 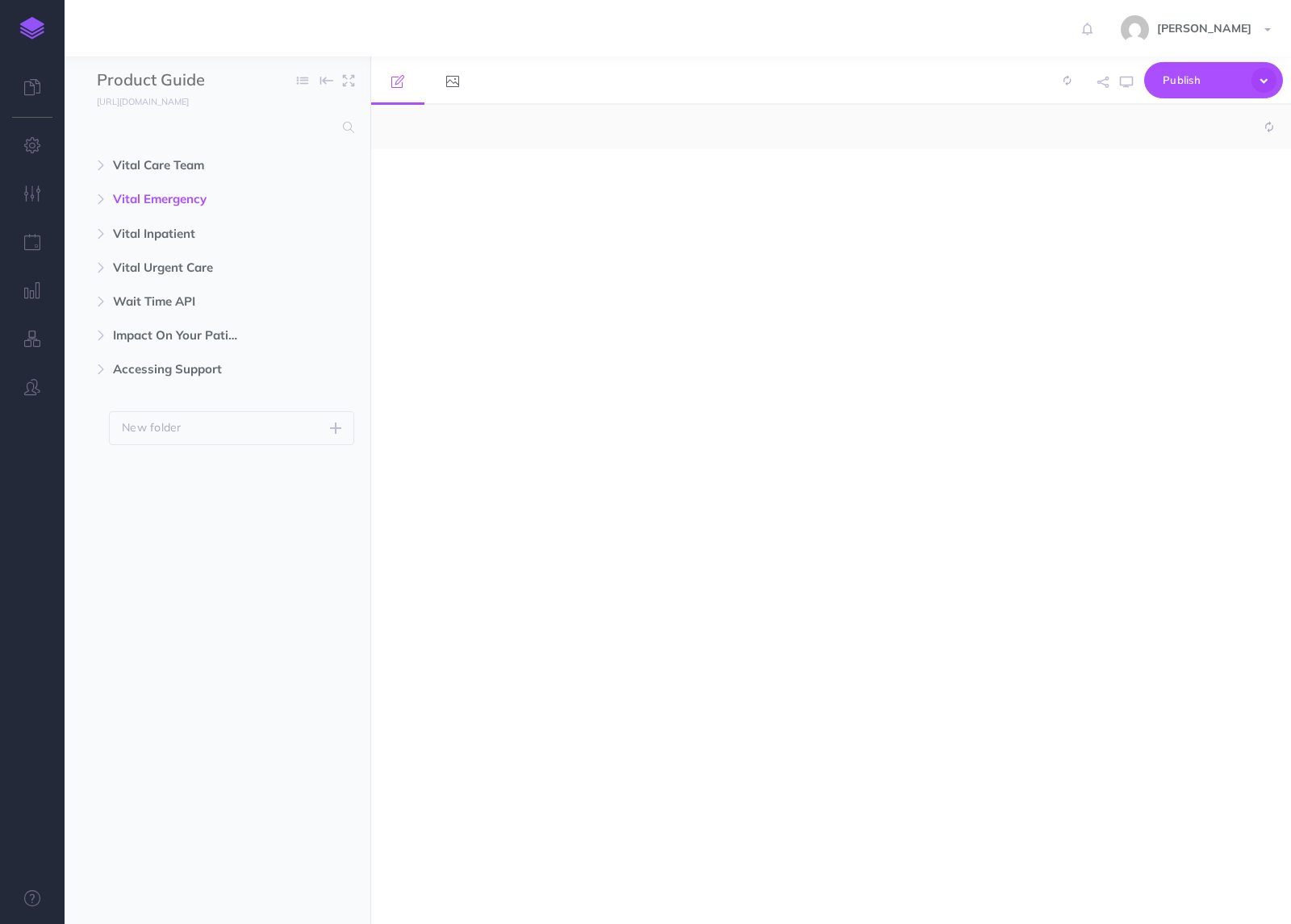 I want to click on input: Search, so click(x=215, y=127).